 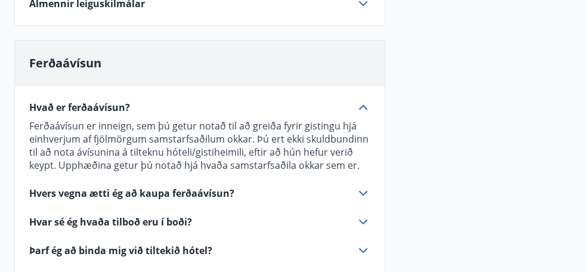 I want to click on span: Ferðaávísun, so click(x=65, y=63).